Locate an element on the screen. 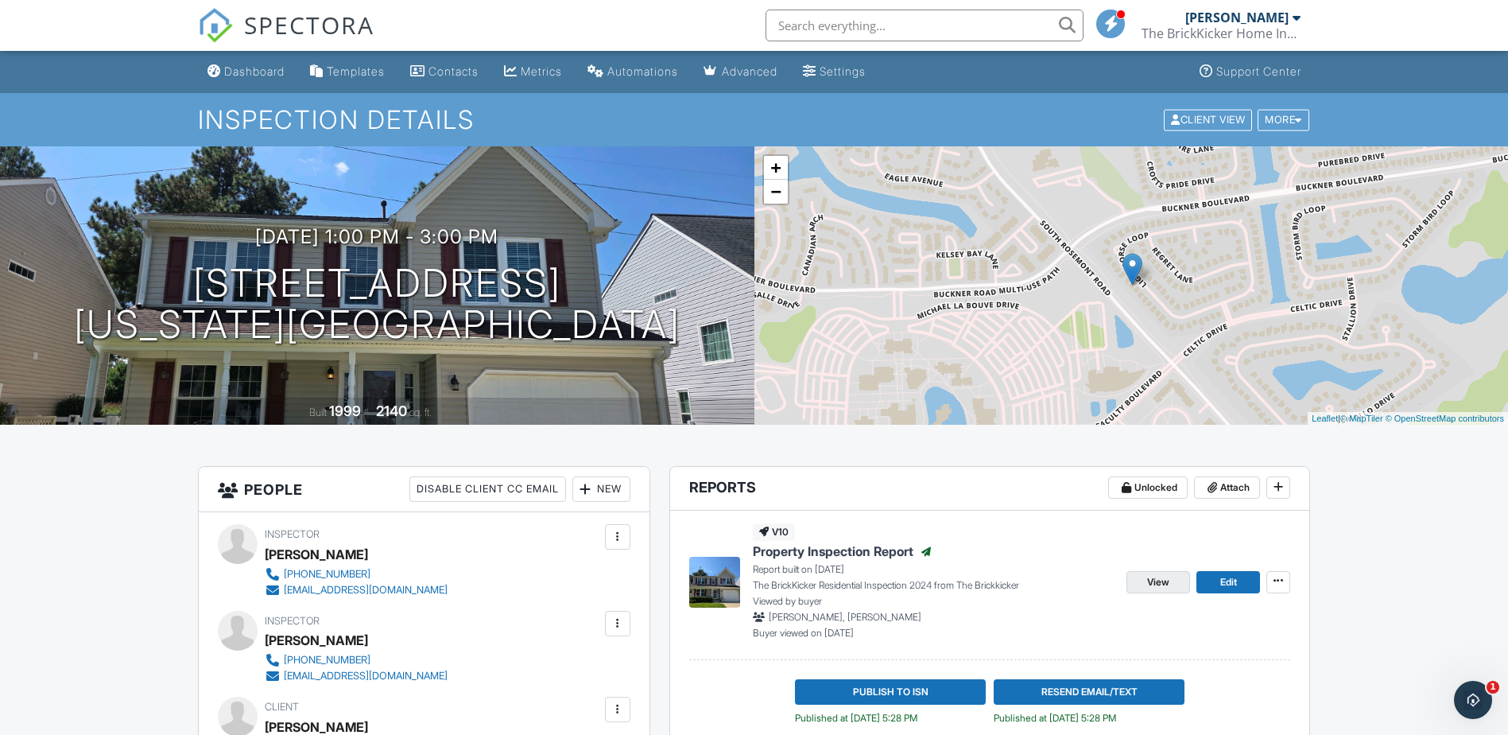 Image resolution: width=1508 pixels, height=735 pixels. h1: Inspection Details is located at coordinates (754, 119).